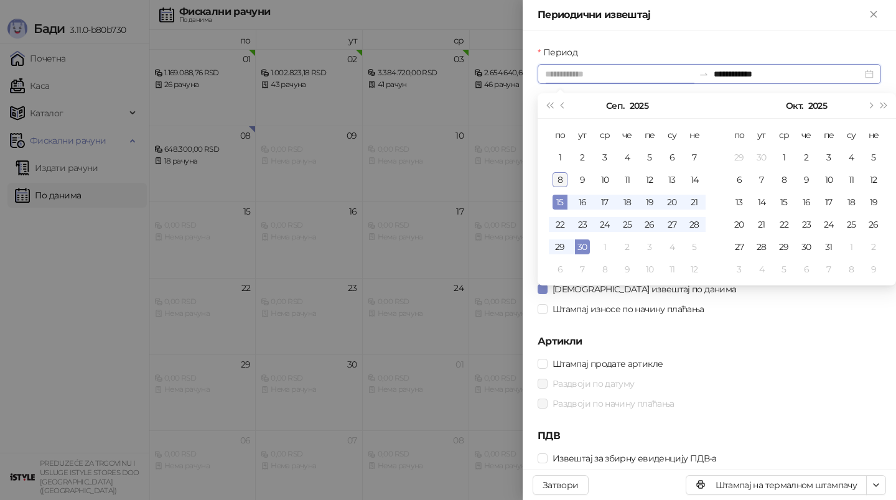 Image resolution: width=896 pixels, height=500 pixels. What do you see at coordinates (874, 225) in the screenshot?
I see `td: 2025-10-26` at bounding box center [874, 225].